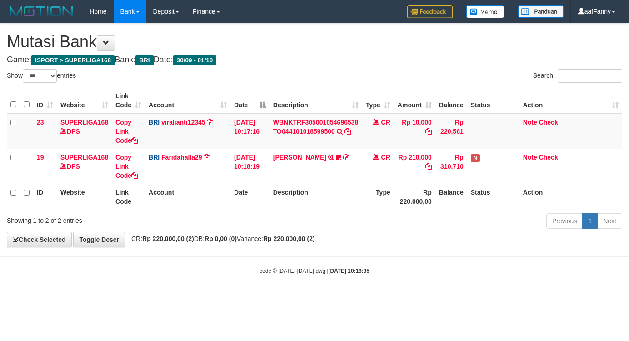  I want to click on span: ISPORT > SUPERLIGA168, so click(73, 60).